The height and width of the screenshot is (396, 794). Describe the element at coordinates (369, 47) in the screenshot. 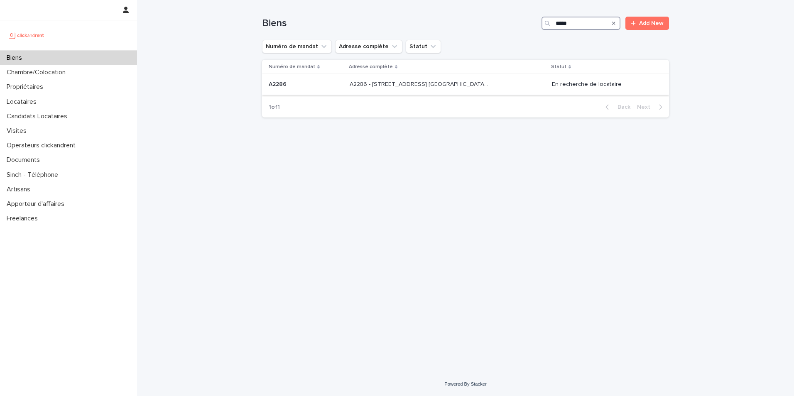

I see `button: Adresse complète` at that location.